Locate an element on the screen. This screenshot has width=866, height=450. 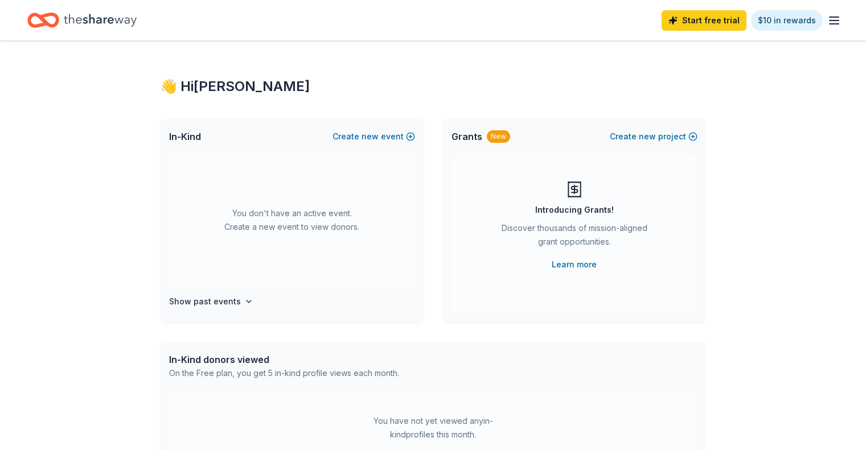
div: Discover thousands of mission-aligned grant opportunities. is located at coordinates (575, 237).